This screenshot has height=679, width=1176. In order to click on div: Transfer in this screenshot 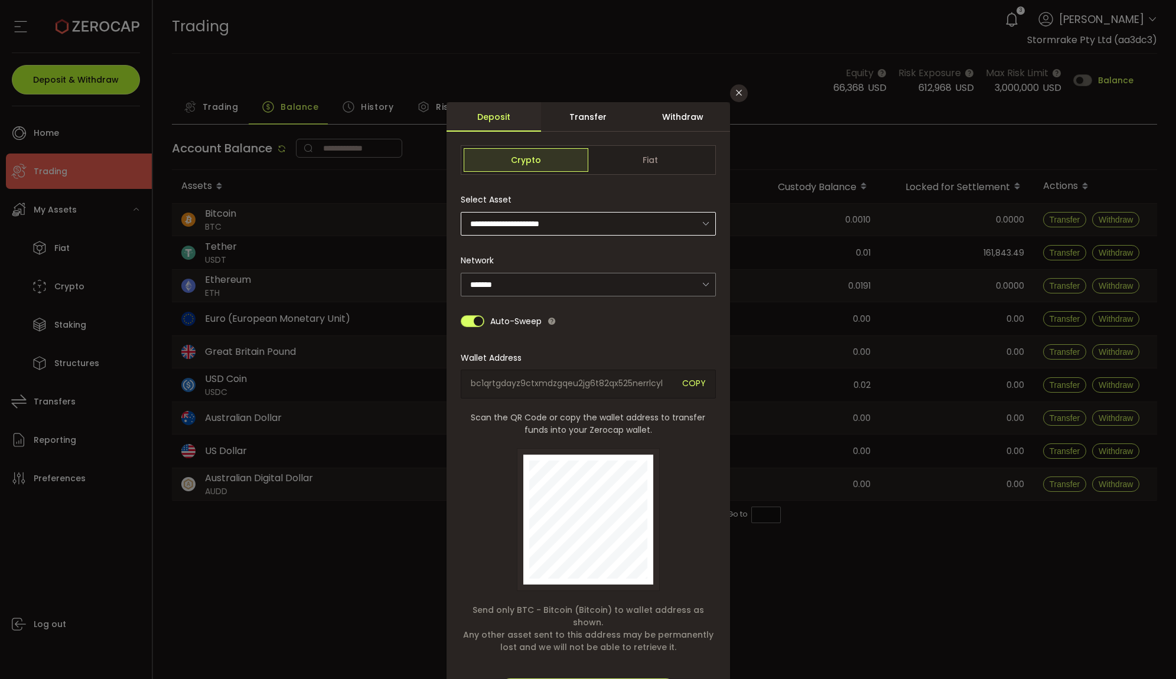, I will do `click(588, 117)`.